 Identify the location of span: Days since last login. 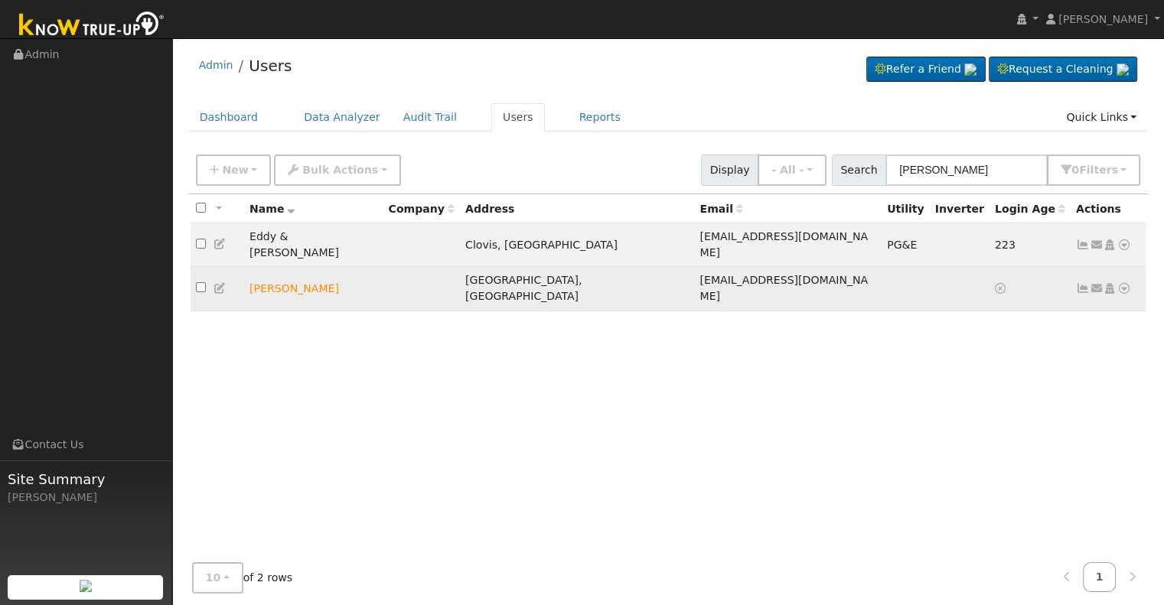
(1030, 209).